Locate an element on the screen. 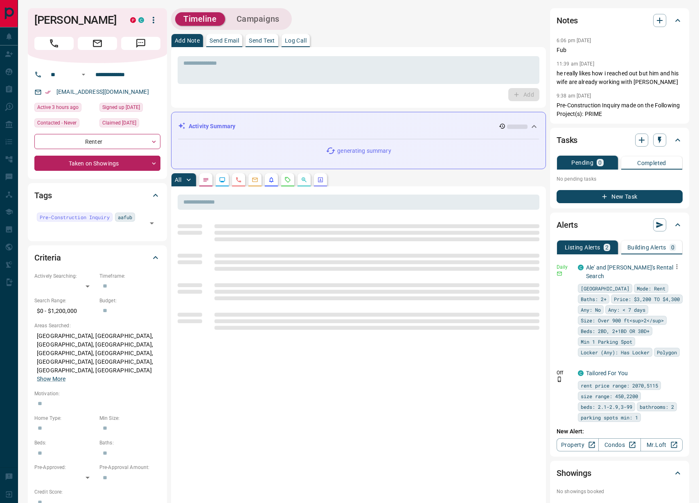 The width and height of the screenshot is (699, 503). svg: Agent Actions is located at coordinates (321, 180).